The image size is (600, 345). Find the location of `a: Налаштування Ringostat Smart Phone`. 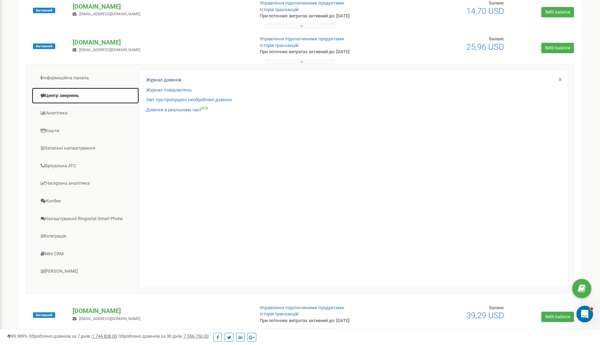

a: Налаштування Ringostat Smart Phone is located at coordinates (85, 219).